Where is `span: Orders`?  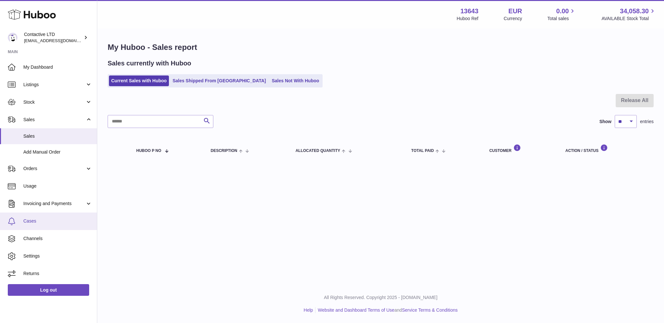 span: Orders is located at coordinates (54, 169).